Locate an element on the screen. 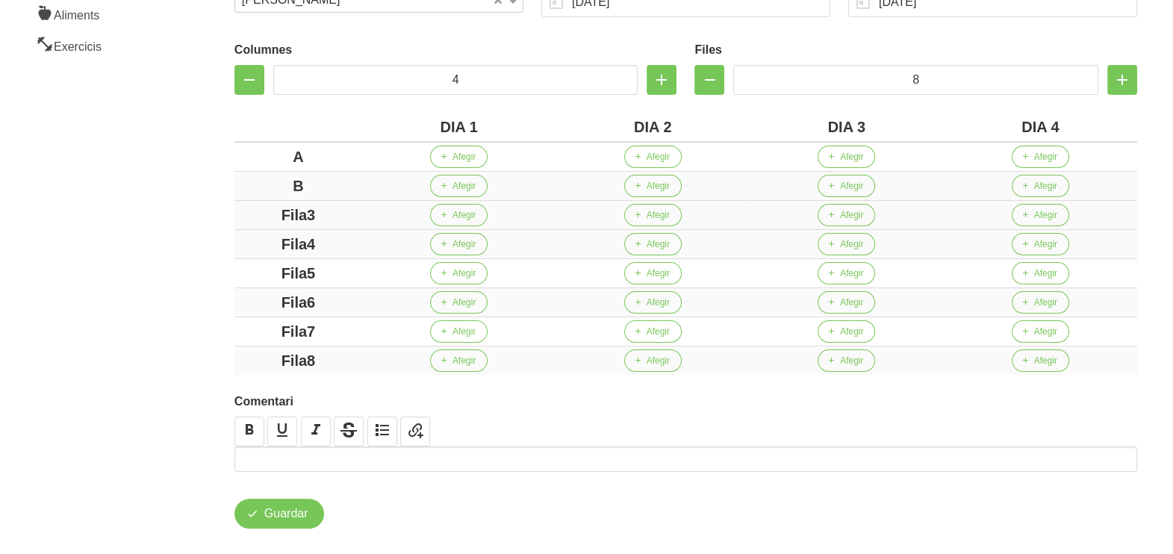 The height and width of the screenshot is (554, 1173). div: Fila4 is located at coordinates (298, 244).